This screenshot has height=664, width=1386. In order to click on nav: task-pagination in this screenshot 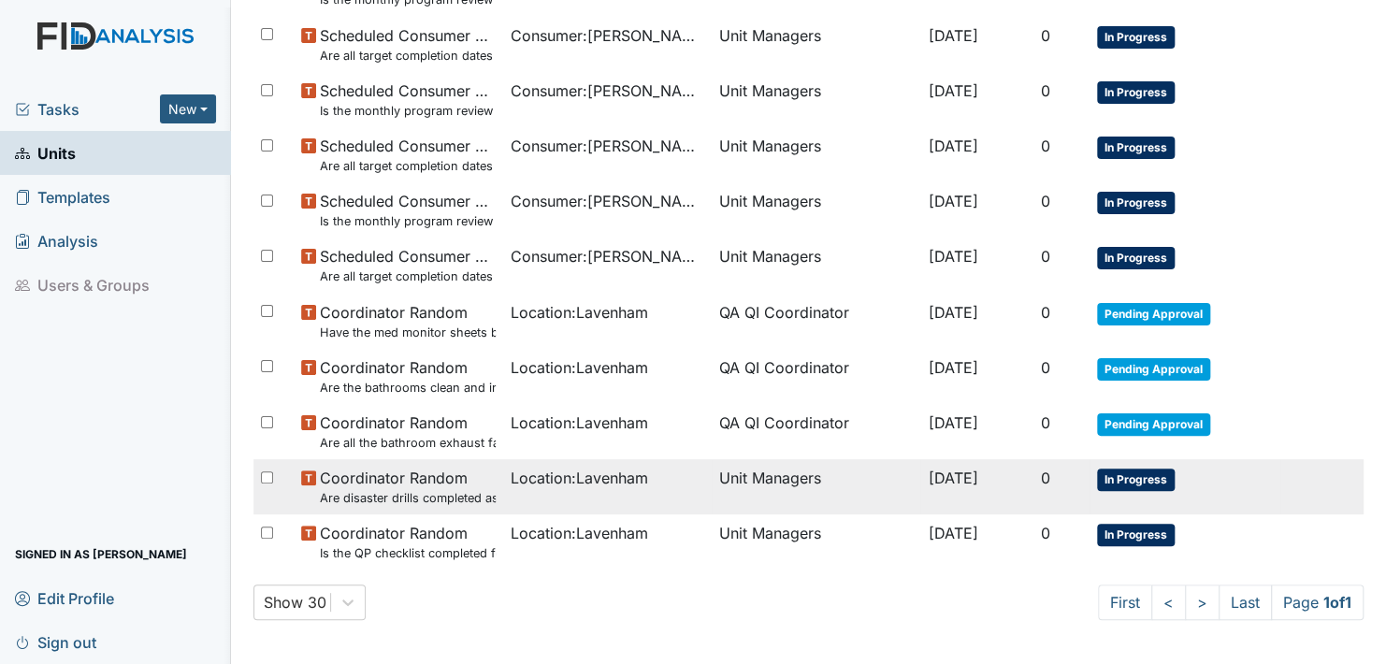, I will do `click(1231, 602)`.